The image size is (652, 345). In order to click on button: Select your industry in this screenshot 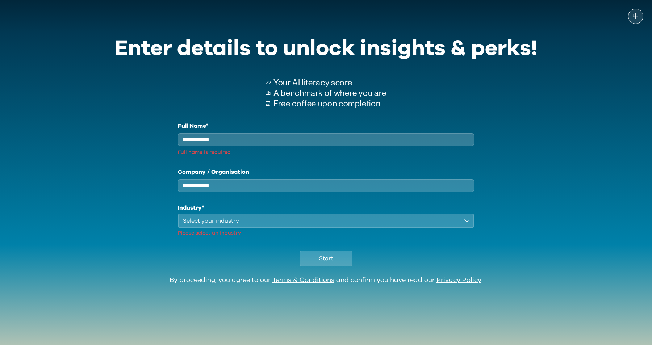, I will do `click(326, 221)`.